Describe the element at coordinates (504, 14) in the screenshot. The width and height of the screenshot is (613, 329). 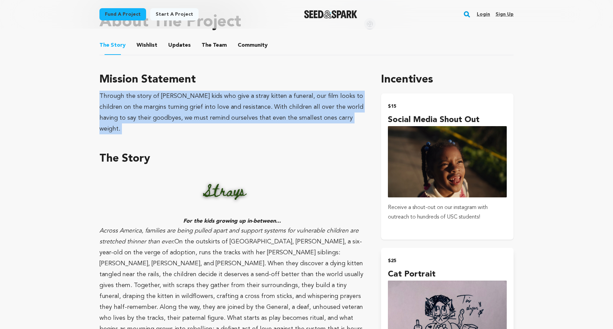
I see `a: Sign up` at that location.